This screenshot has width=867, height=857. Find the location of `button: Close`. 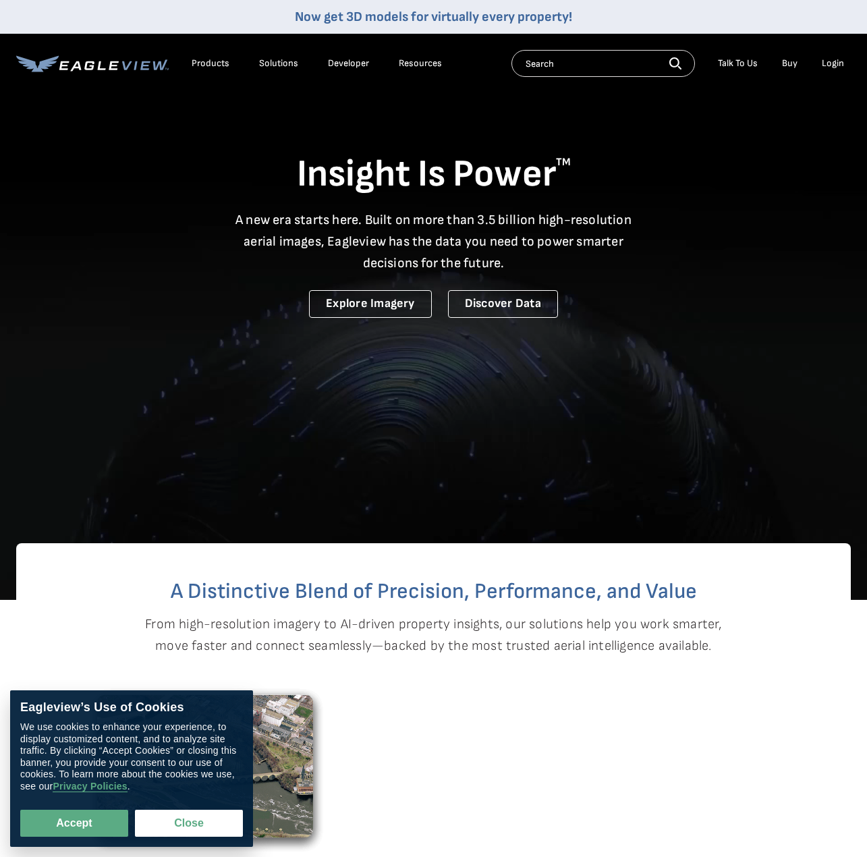

button: Close is located at coordinates (189, 823).